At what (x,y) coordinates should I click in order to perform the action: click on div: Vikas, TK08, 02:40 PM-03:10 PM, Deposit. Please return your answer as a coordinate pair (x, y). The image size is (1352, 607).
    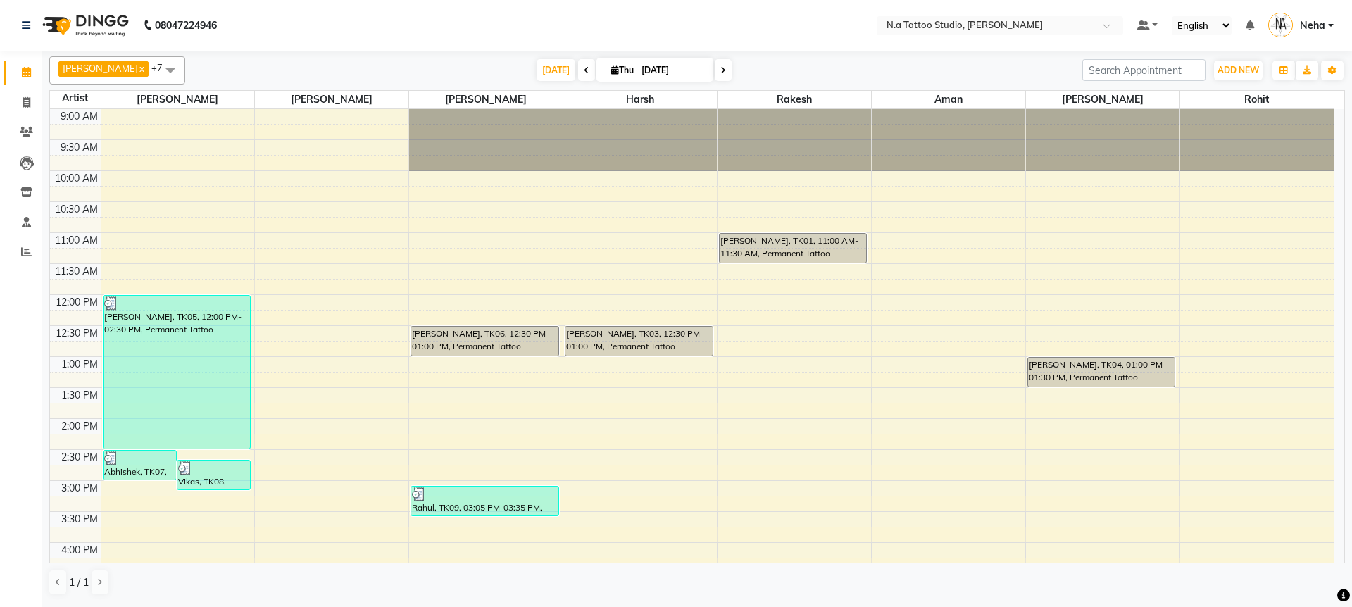
    Looking at the image, I should click on (213, 474).